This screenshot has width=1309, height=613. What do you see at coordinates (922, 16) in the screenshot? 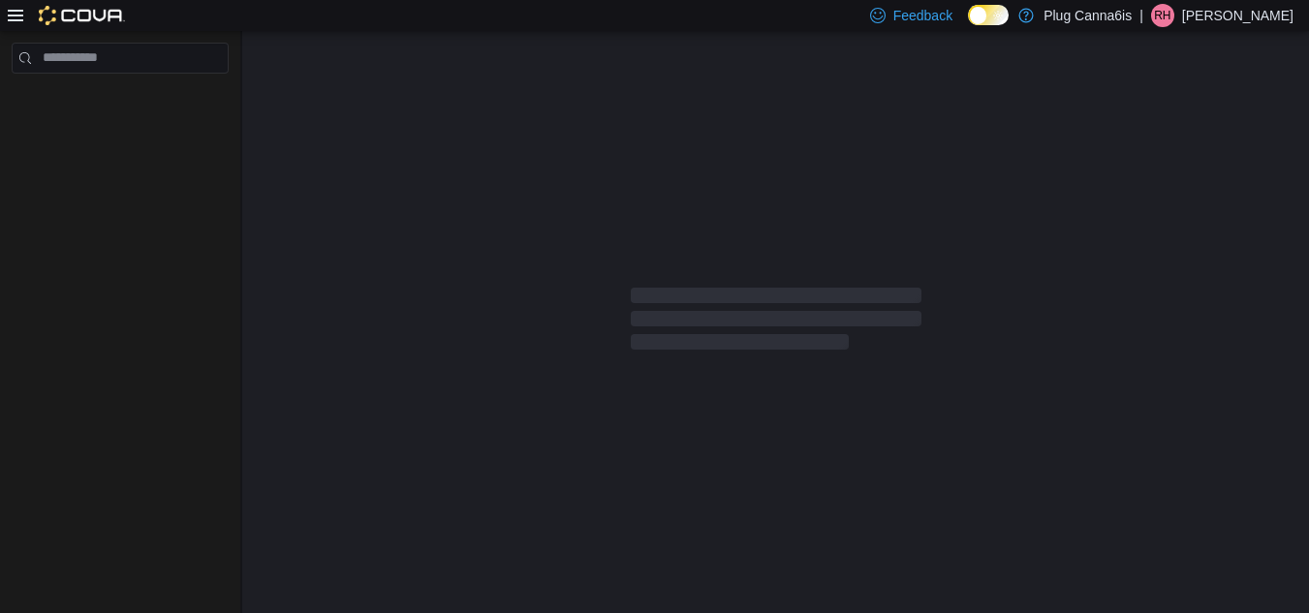
I see `span: Feedback` at bounding box center [922, 16].